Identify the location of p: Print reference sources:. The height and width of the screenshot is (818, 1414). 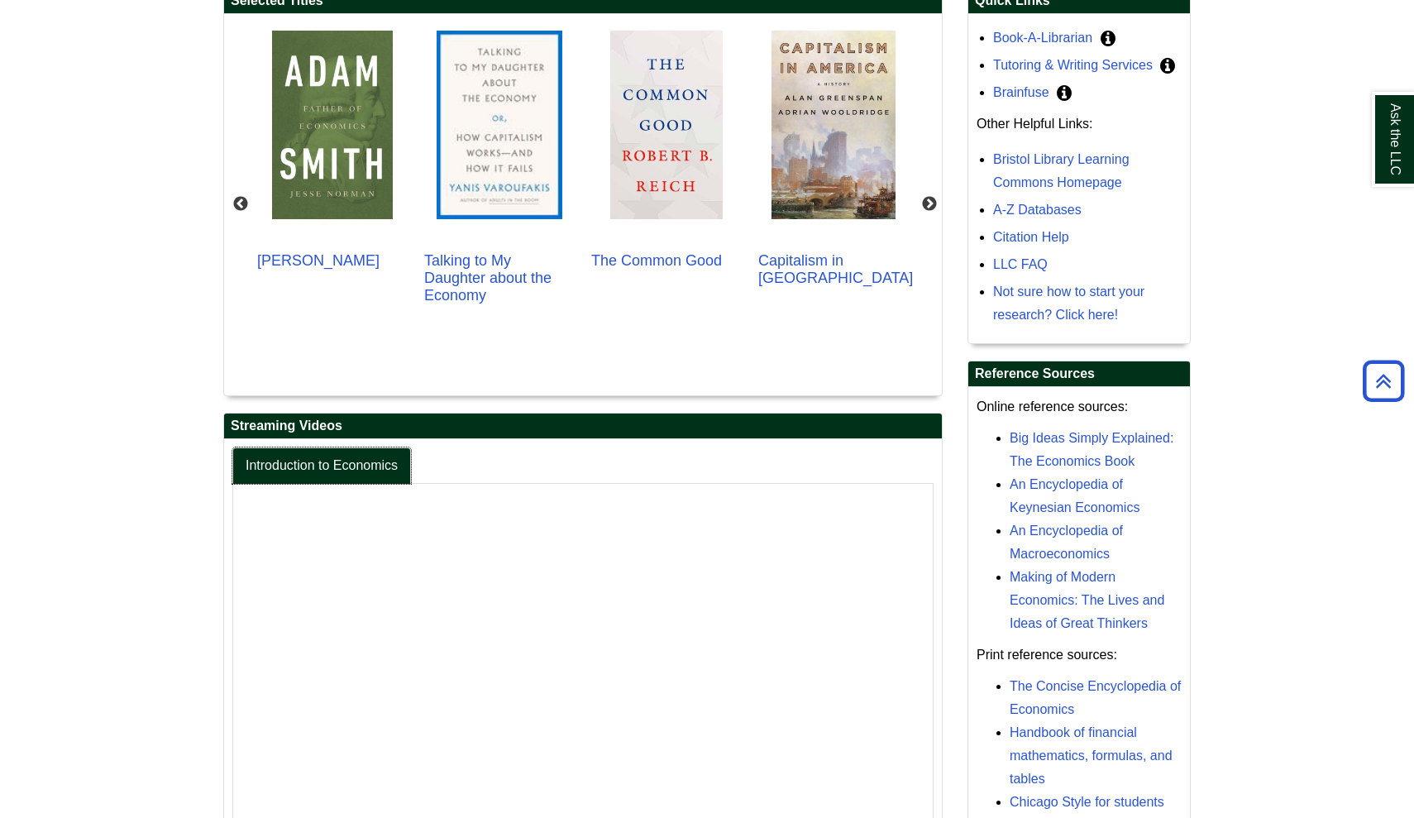
(1079, 655).